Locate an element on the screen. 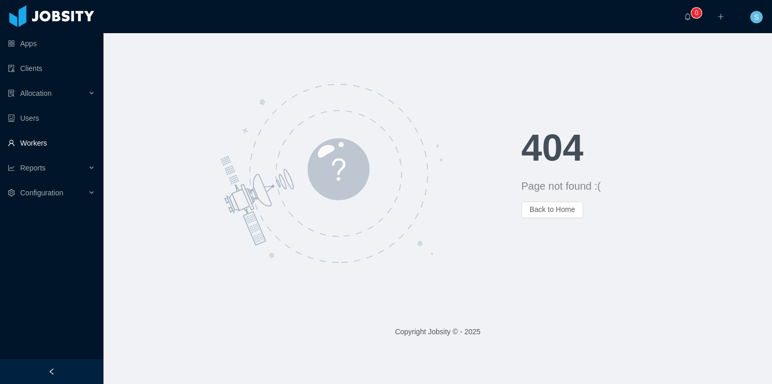 This screenshot has height=384, width=772. a: Back to Home is located at coordinates (553, 209).